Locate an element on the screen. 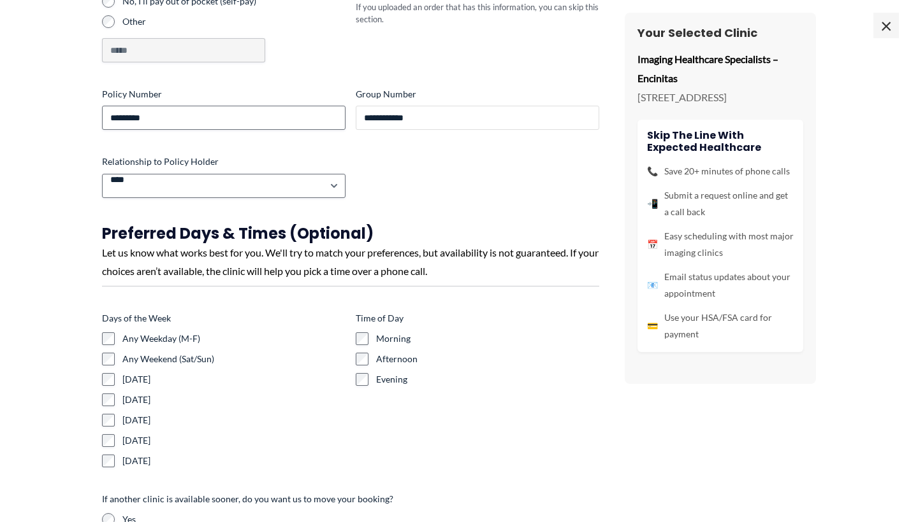 This screenshot has height=522, width=918. legend: Days of the Week is located at coordinates (136, 319).